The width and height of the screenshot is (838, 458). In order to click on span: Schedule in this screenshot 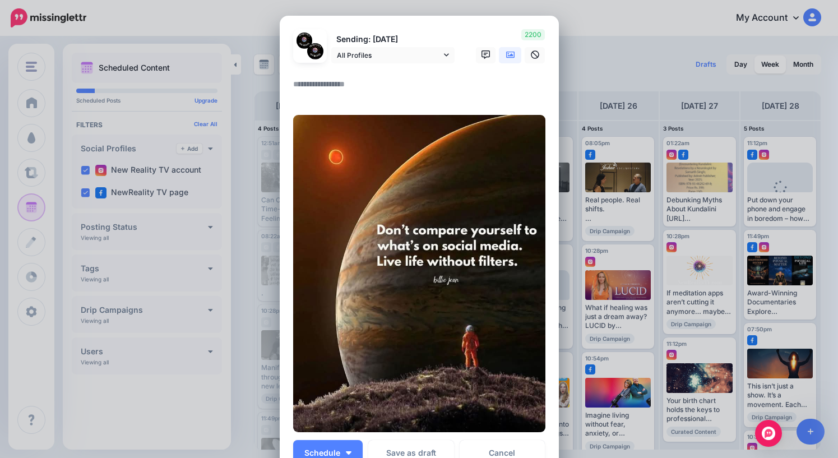, I will do `click(322, 453)`.